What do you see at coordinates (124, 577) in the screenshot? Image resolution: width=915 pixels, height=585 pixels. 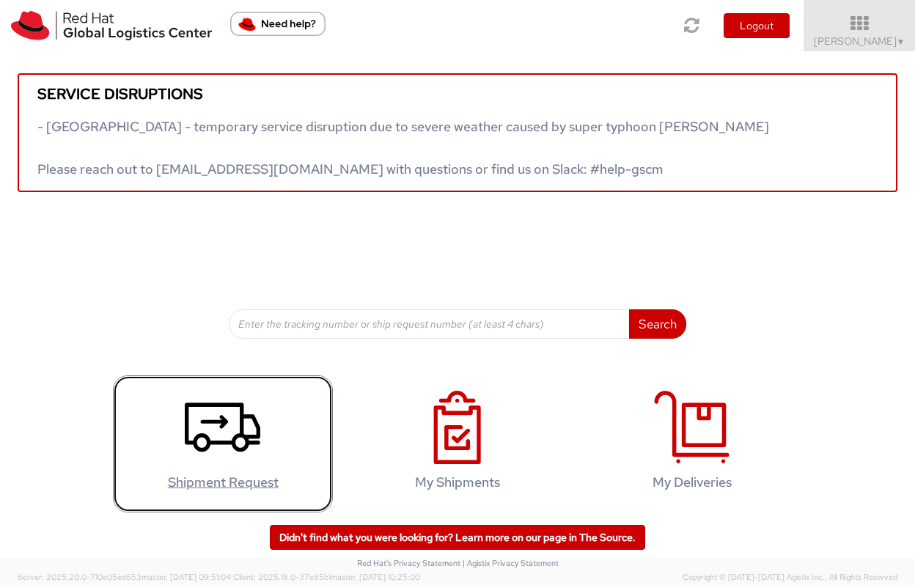 I see `span: Server: 2025.20.0-710e05ee653` at bounding box center [124, 577].